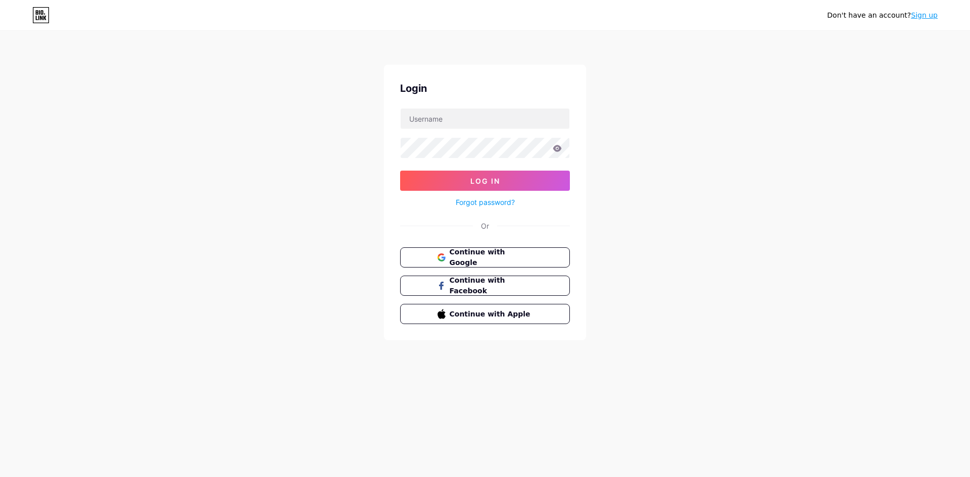 This screenshot has height=477, width=970. What do you see at coordinates (485, 181) in the screenshot?
I see `button: Log In` at bounding box center [485, 181].